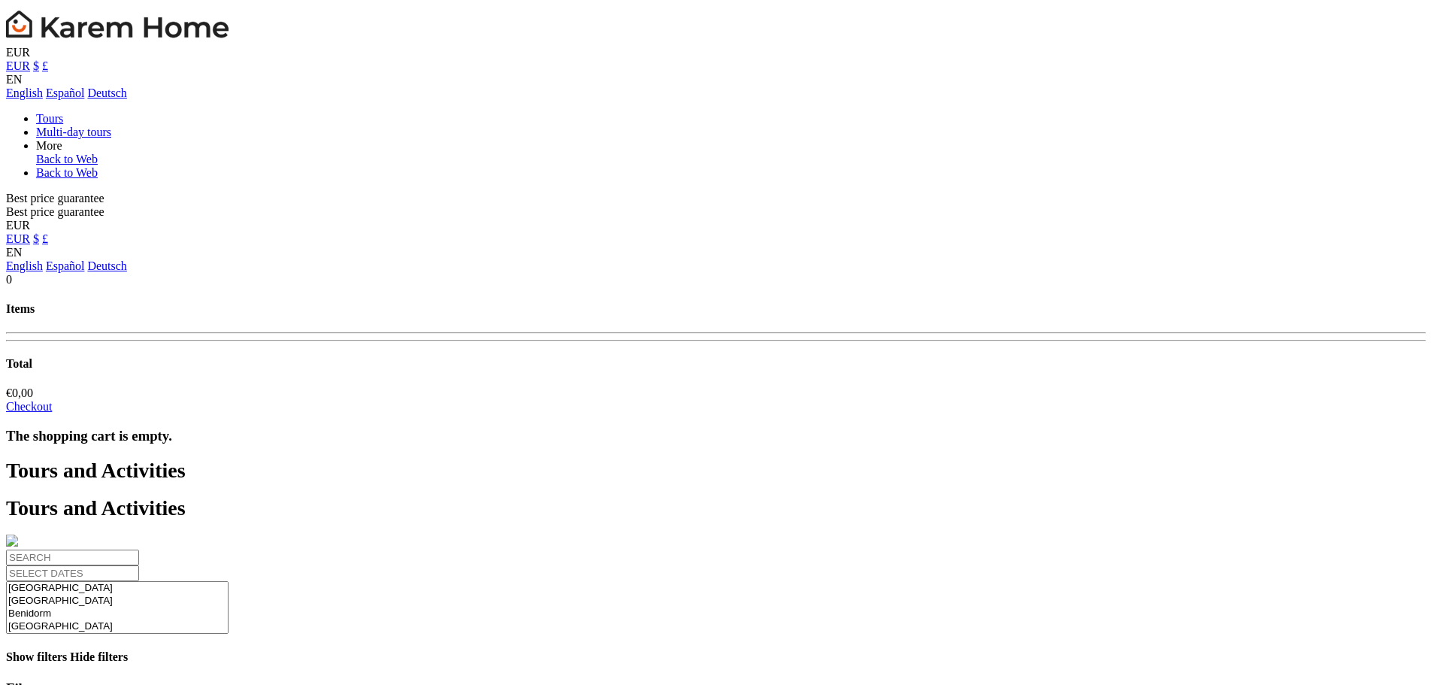 The height and width of the screenshot is (685, 1432). I want to click on a: Checkout, so click(29, 406).